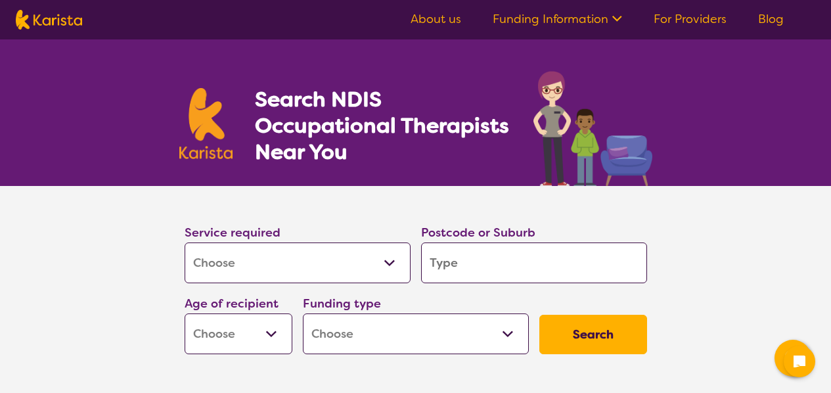 The image size is (831, 393). What do you see at coordinates (342, 304) in the screenshot?
I see `label: Funding type` at bounding box center [342, 304].